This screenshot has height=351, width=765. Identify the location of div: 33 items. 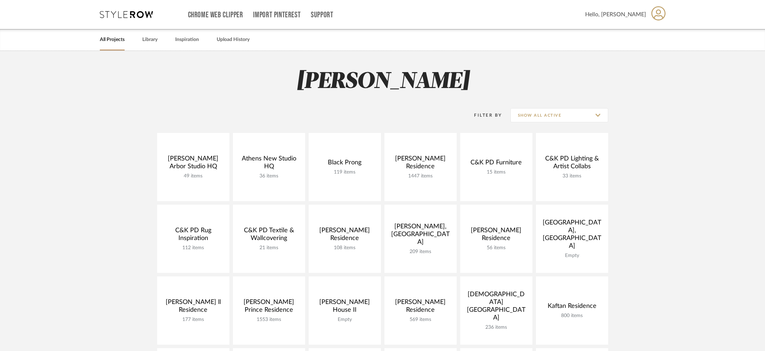
(572, 176).